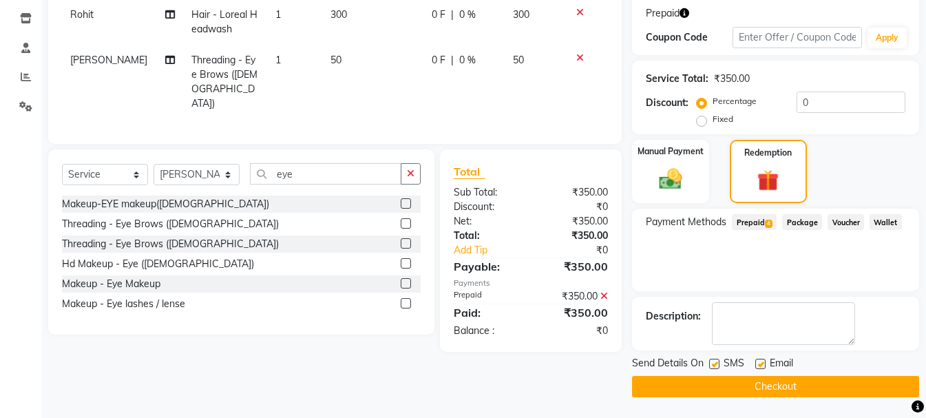  What do you see at coordinates (487, 266) in the screenshot?
I see `div: Payable:` at bounding box center [487, 266].